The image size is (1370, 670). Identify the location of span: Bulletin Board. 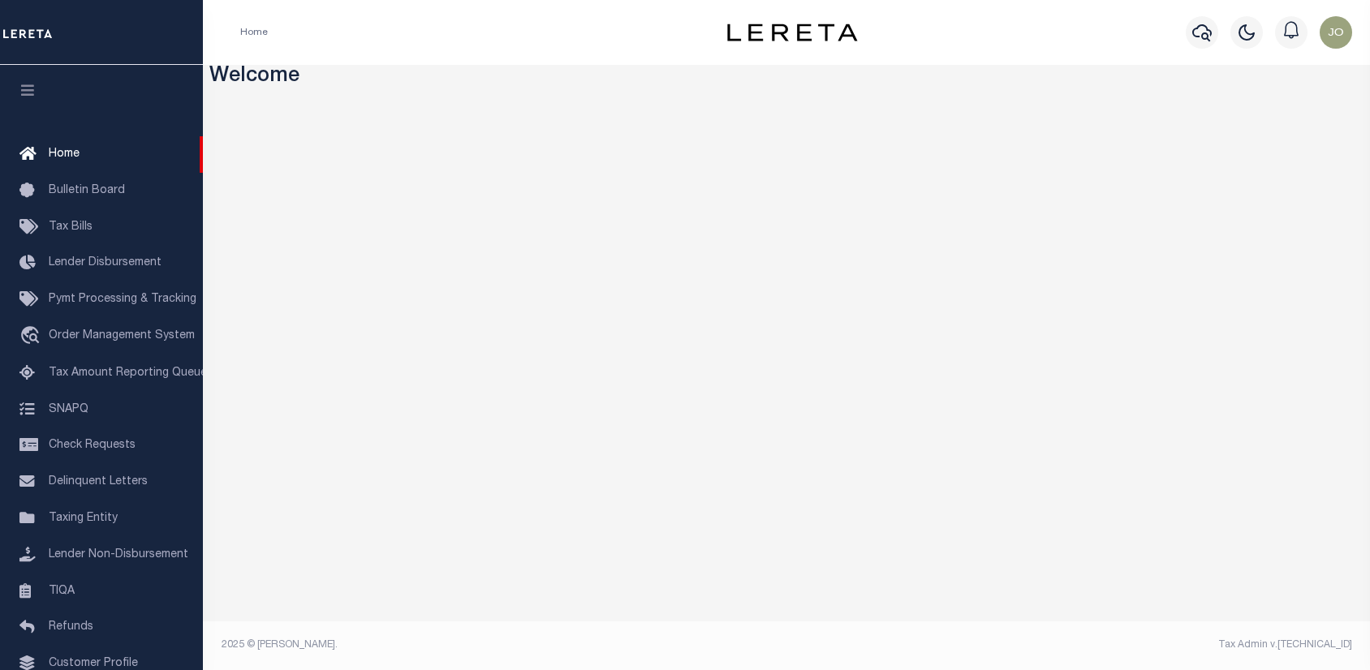
(87, 191).